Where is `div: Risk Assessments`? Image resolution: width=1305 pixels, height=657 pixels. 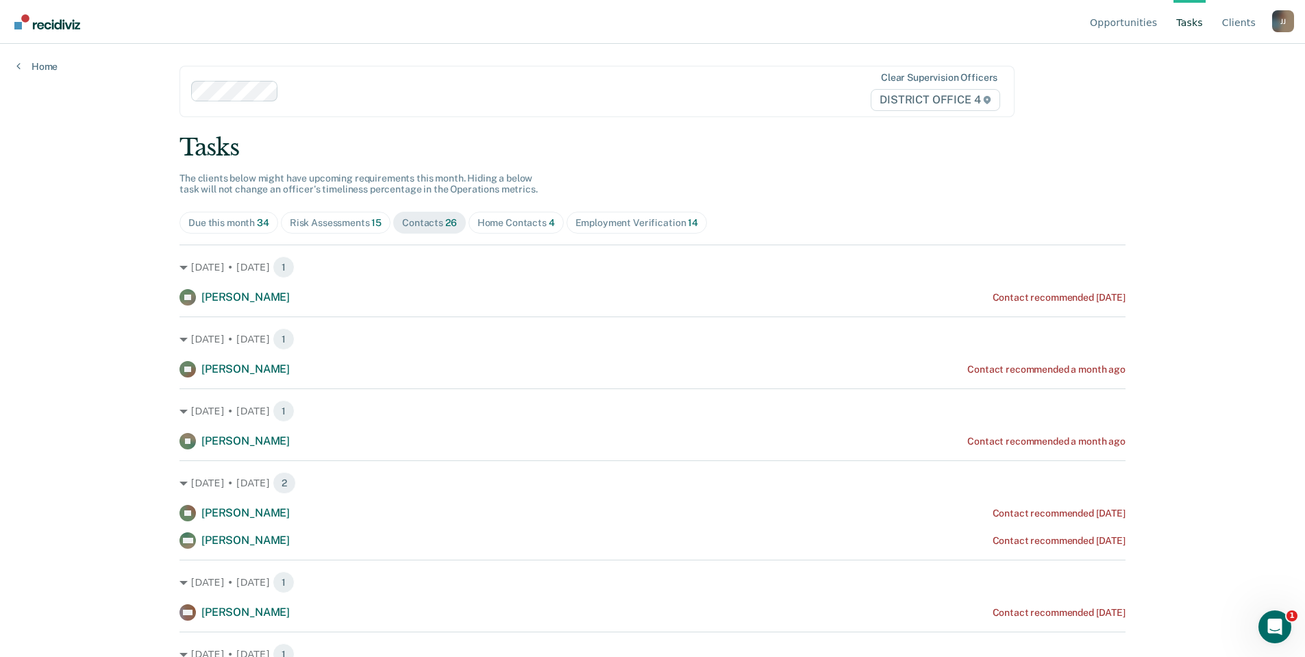 div: Risk Assessments is located at coordinates (336, 223).